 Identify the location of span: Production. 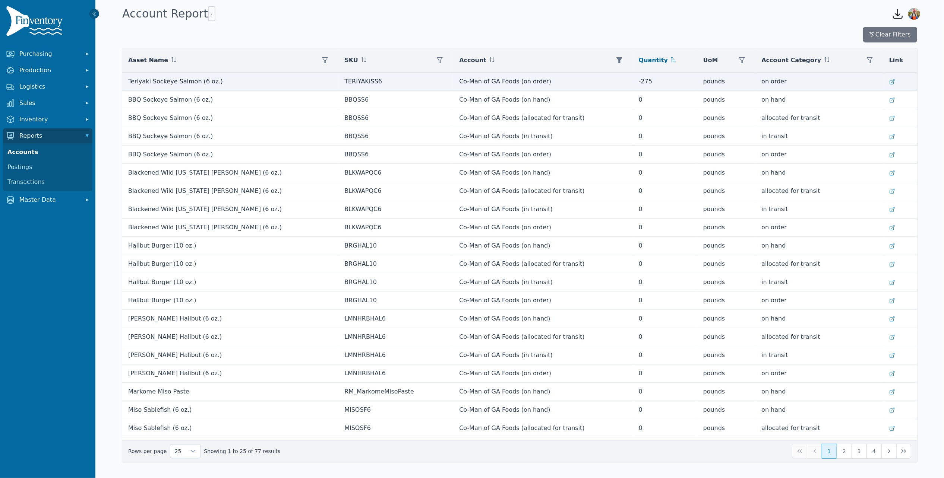
(49, 70).